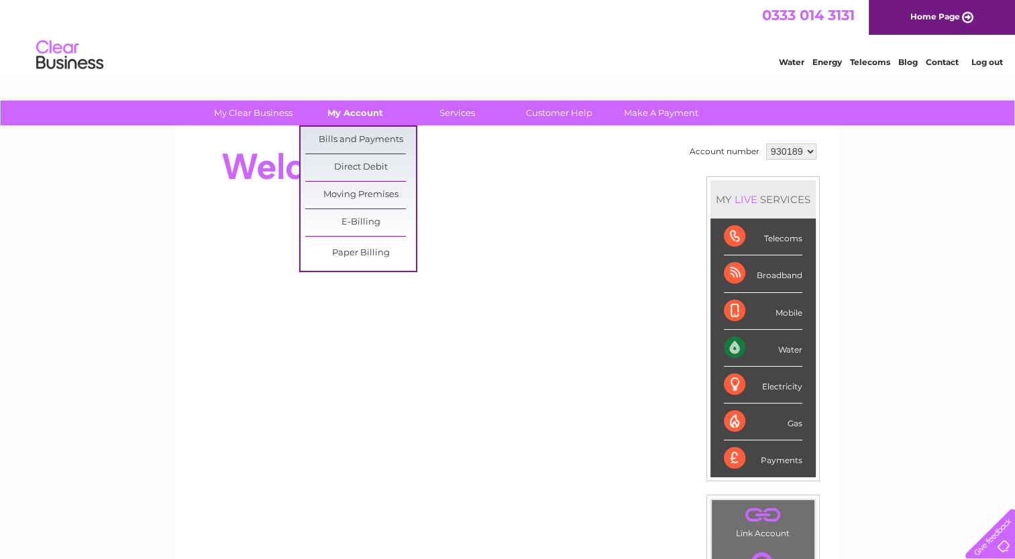 The width and height of the screenshot is (1015, 559). What do you see at coordinates (360, 140) in the screenshot?
I see `a: Bills and Payments` at bounding box center [360, 140].